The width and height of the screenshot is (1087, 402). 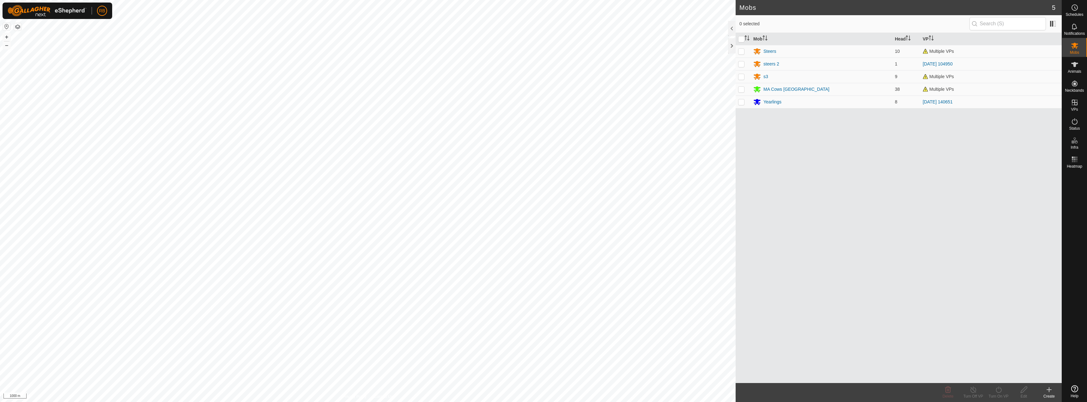 I want to click on span: 8, so click(x=896, y=102).